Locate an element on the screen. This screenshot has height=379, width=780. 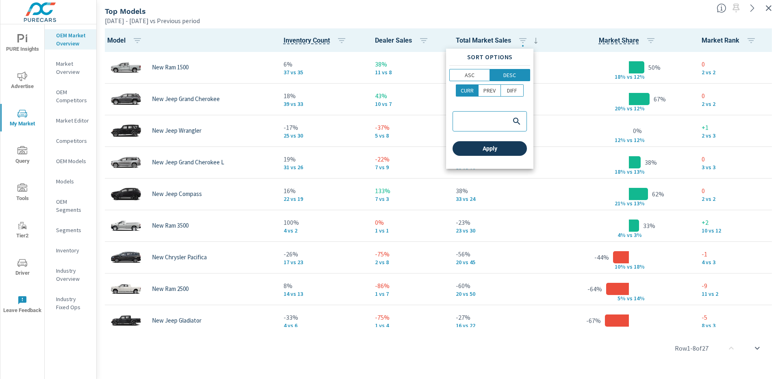
button: CURR is located at coordinates (467, 91).